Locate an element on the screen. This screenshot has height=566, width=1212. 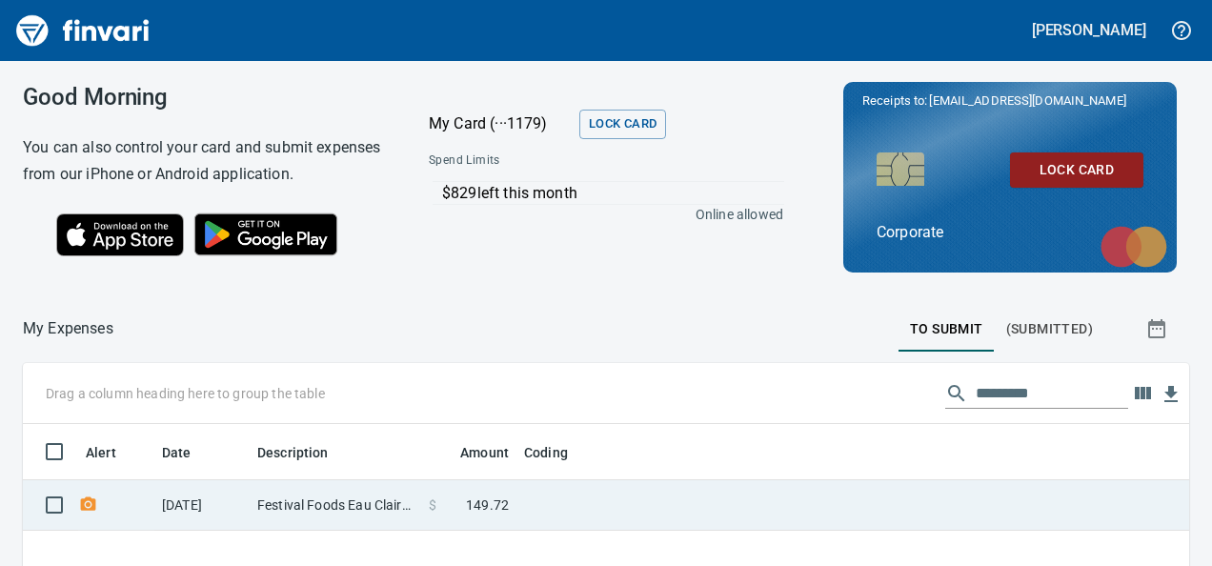
span: Receipt Required is located at coordinates (88, 504).